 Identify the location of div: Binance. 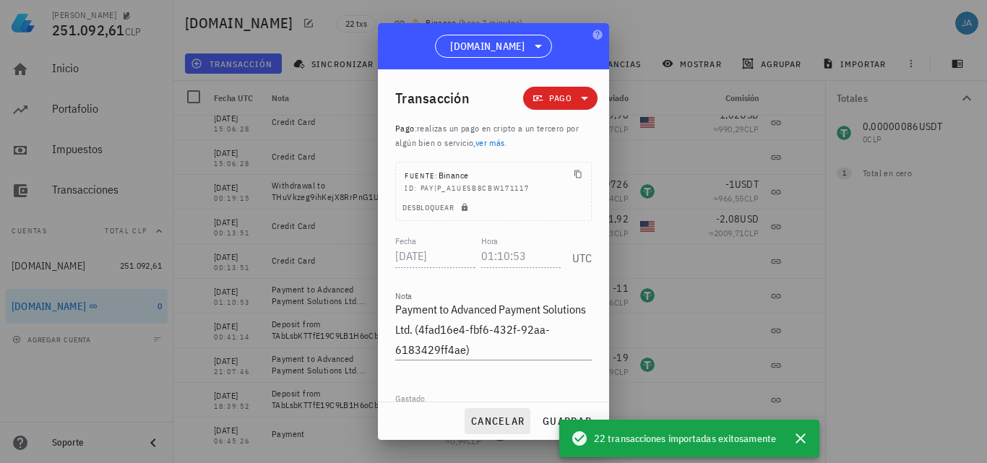
(436, 176).